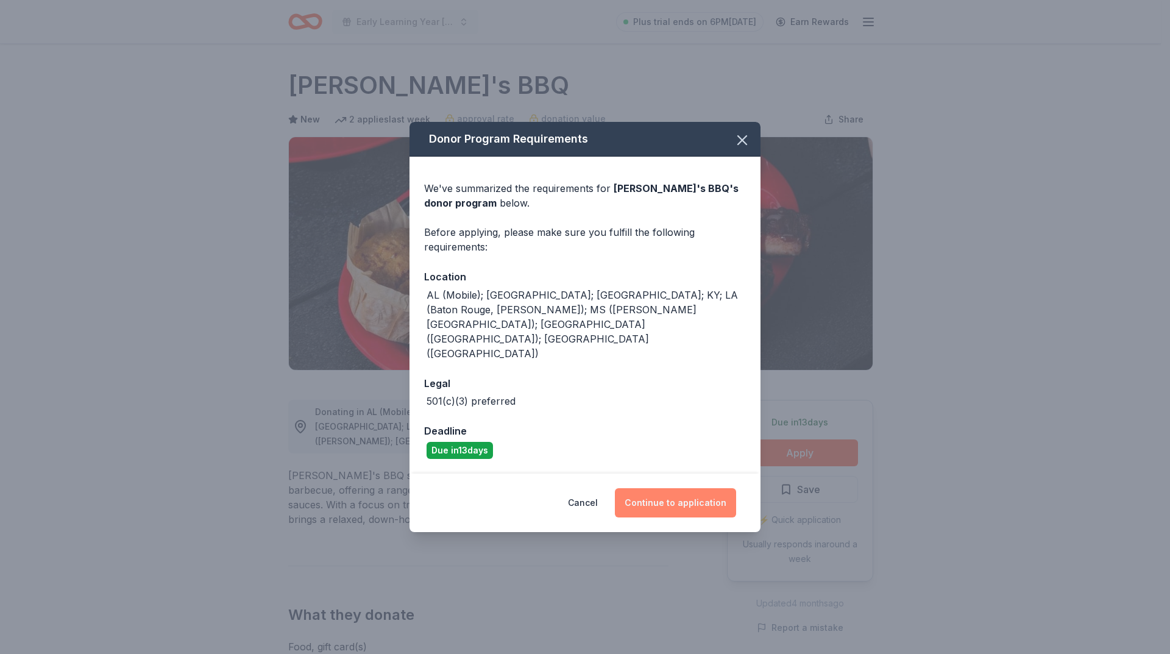 The height and width of the screenshot is (654, 1170). Describe the element at coordinates (471, 401) in the screenshot. I see `div: 501(c)(3) preferred` at that location.